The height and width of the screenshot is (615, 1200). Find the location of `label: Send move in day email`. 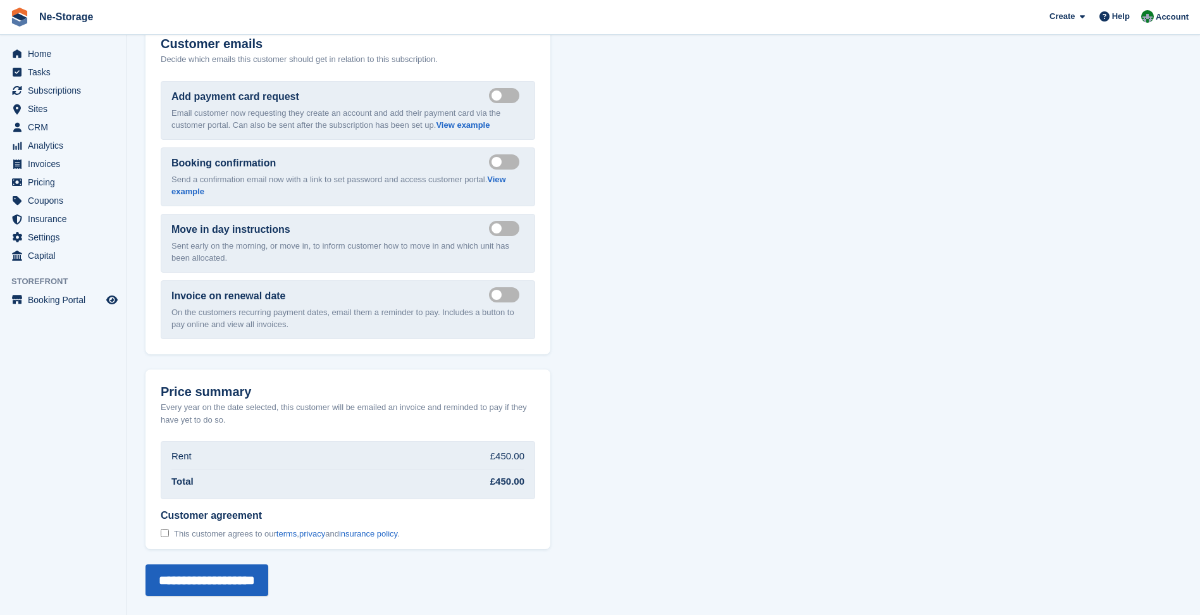

label: Send move in day email is located at coordinates (507, 228).